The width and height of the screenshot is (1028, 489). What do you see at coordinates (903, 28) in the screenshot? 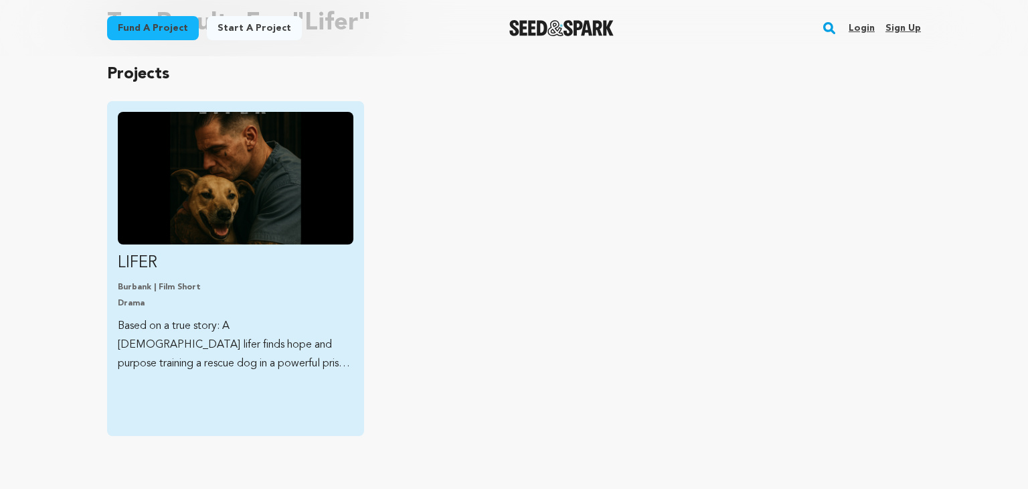
I see `a: Sign up` at bounding box center [903, 28].